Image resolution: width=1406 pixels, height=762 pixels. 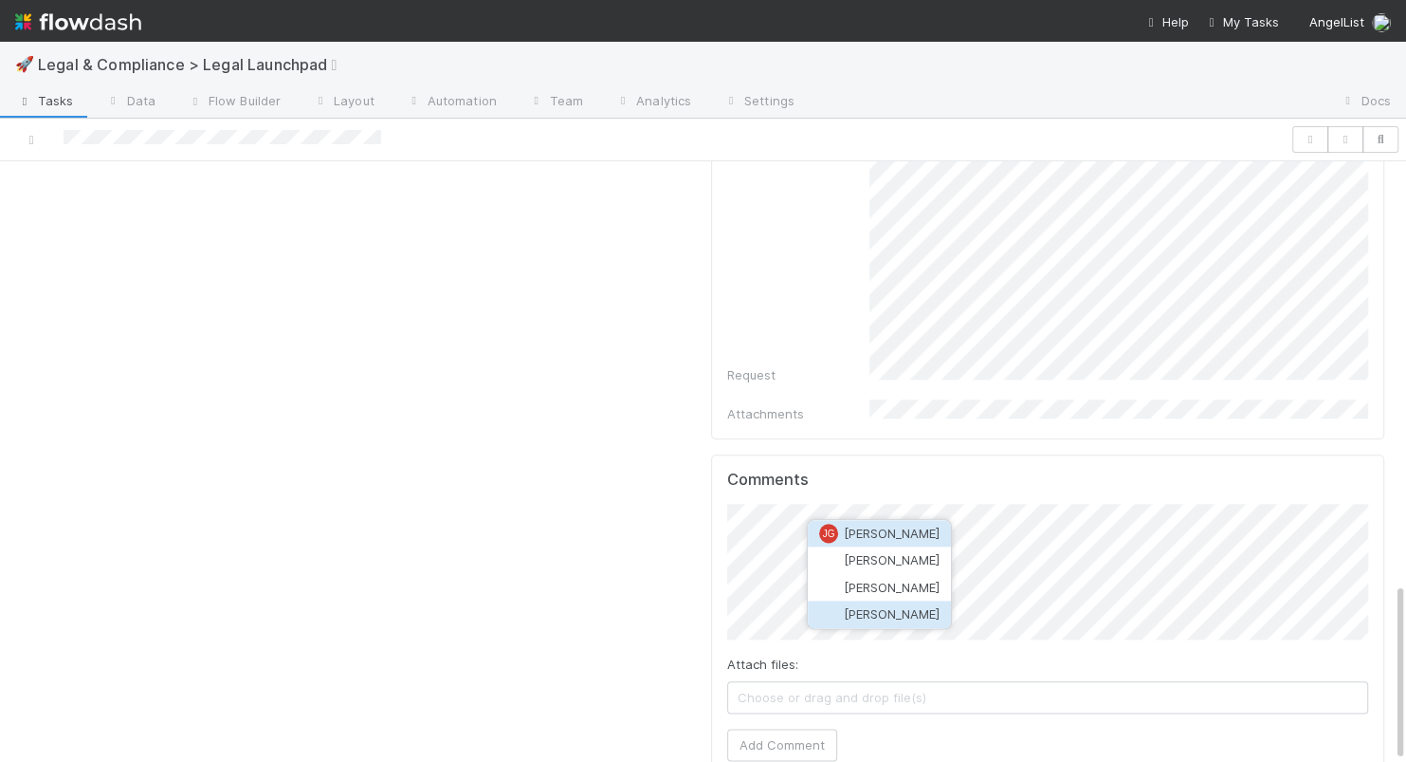 What do you see at coordinates (829, 615) in the screenshot?
I see `img: avatar_ba22fd42-677f-4b89-aaa3-073be741e398.png` at bounding box center [829, 615].